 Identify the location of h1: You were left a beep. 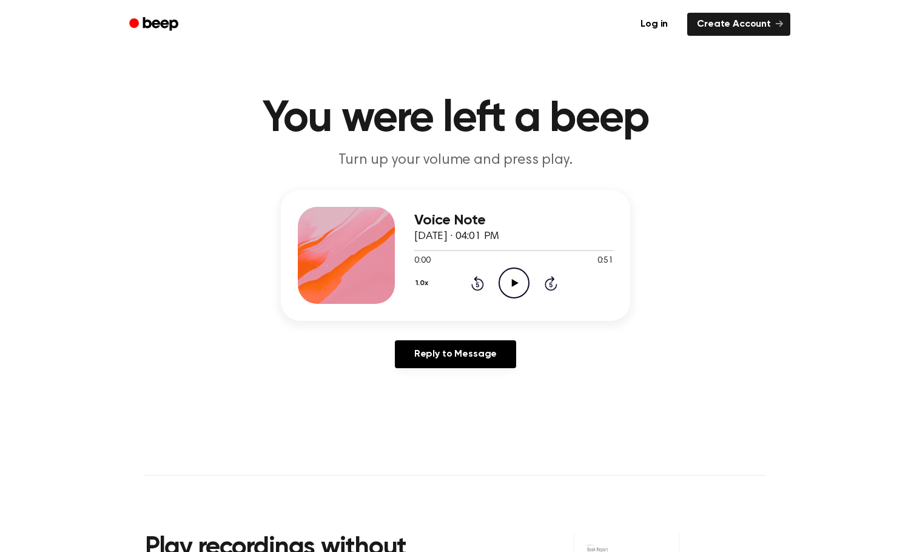
(456, 119).